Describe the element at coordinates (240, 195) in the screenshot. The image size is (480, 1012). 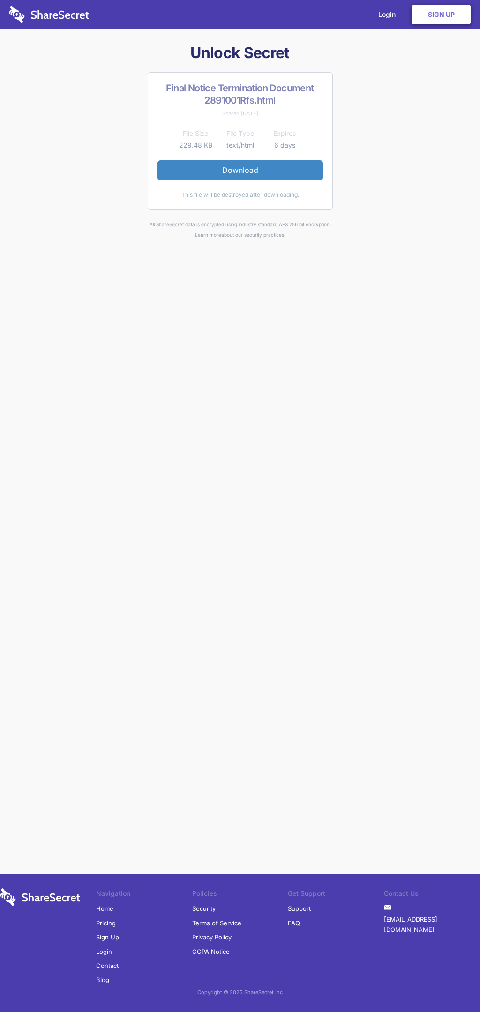
I see `div: This file will be destroyed after downloading.` at that location.